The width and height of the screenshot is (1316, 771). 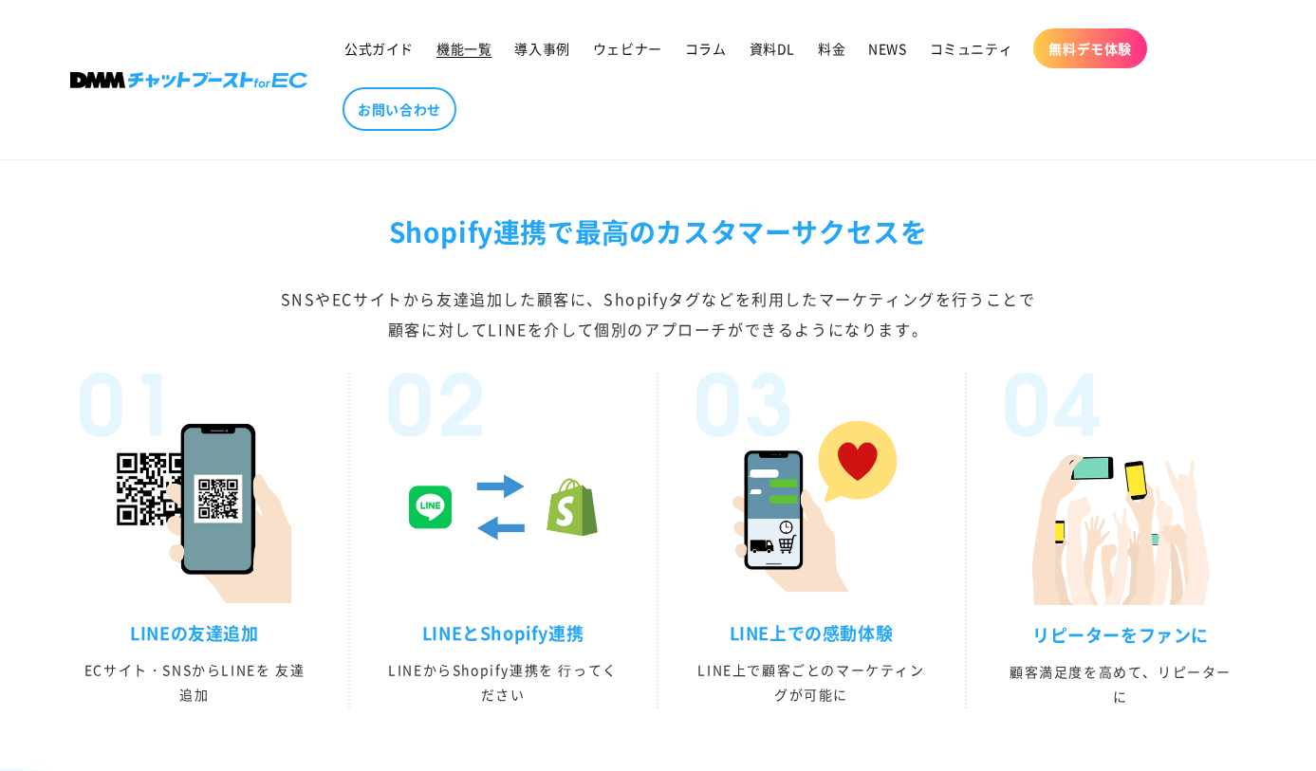 I want to click on img: LINE上での感動体験, so click(x=811, y=506).